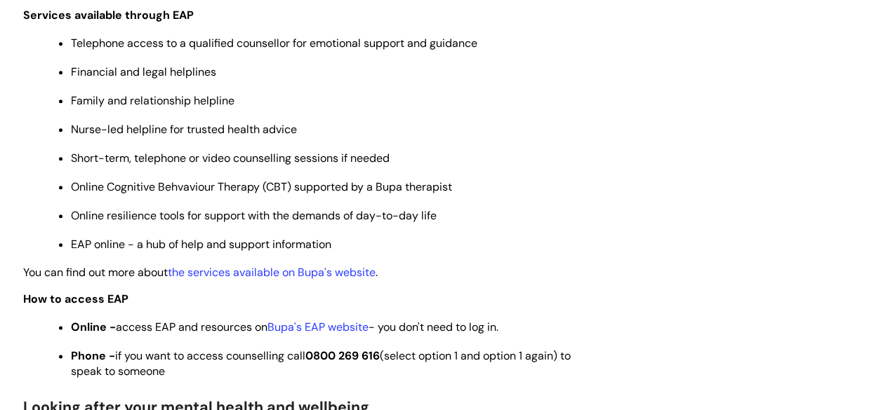  Describe the element at coordinates (76, 299) in the screenshot. I see `strong: How to access EAP` at that location.